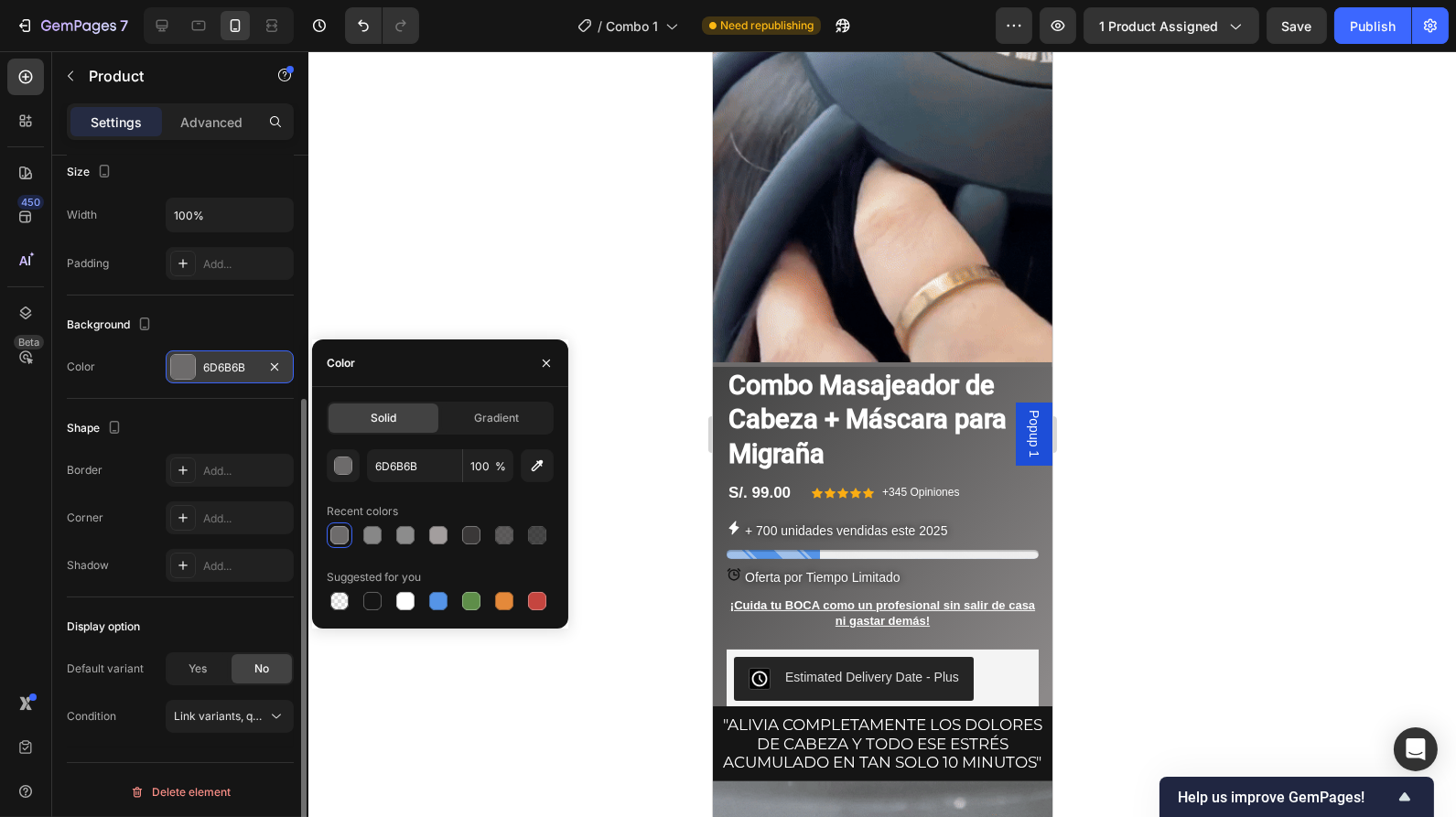 This screenshot has height=817, width=1456. I want to click on div: Condition, so click(91, 716).